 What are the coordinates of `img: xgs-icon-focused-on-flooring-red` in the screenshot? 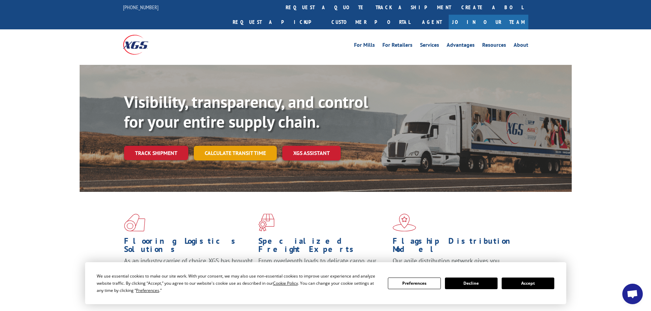 It's located at (266, 223).